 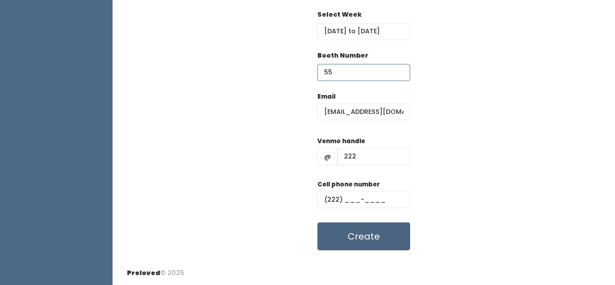 What do you see at coordinates (363, 236) in the screenshot?
I see `button: Create` at bounding box center [363, 236].